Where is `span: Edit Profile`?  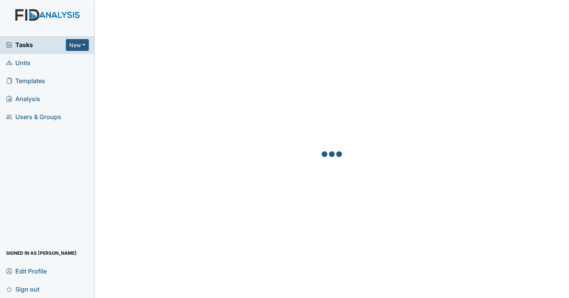
span: Edit Profile is located at coordinates (26, 271).